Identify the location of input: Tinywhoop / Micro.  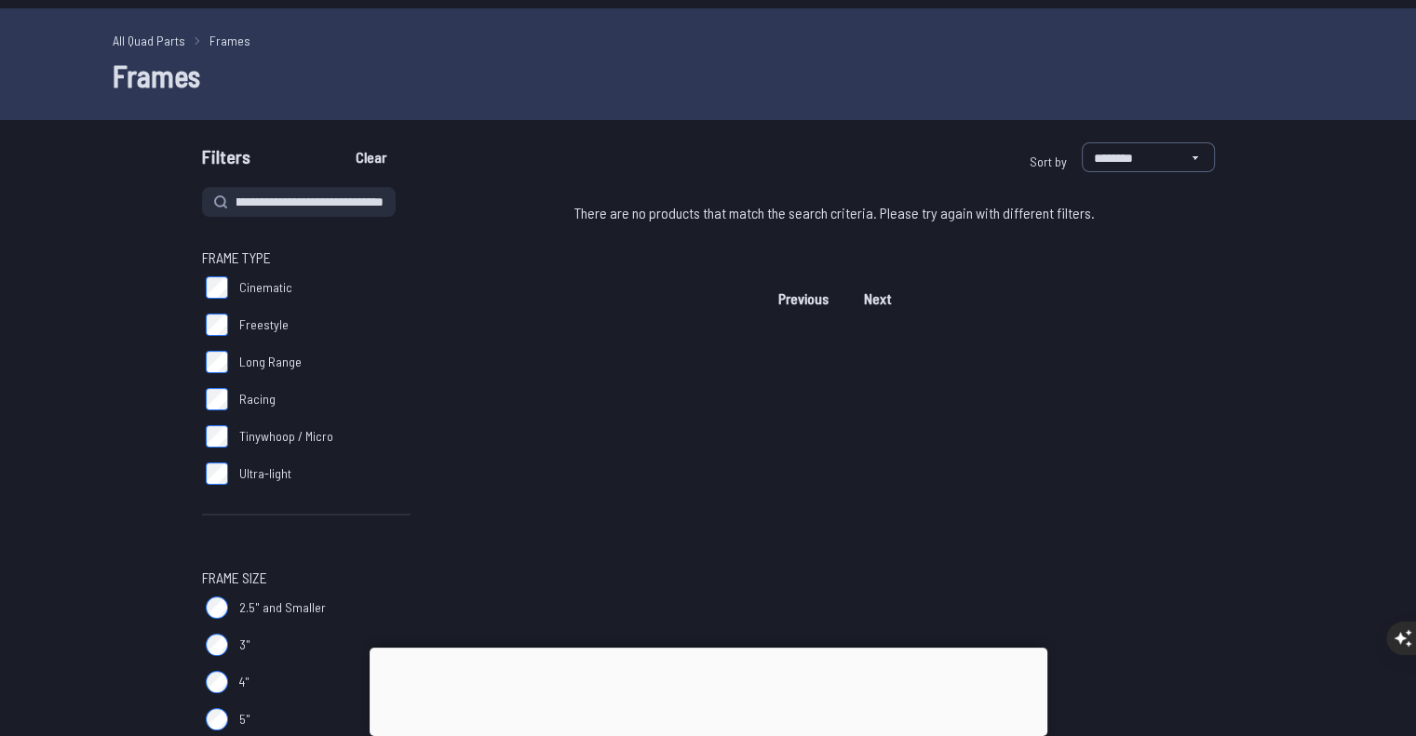
(217, 436).